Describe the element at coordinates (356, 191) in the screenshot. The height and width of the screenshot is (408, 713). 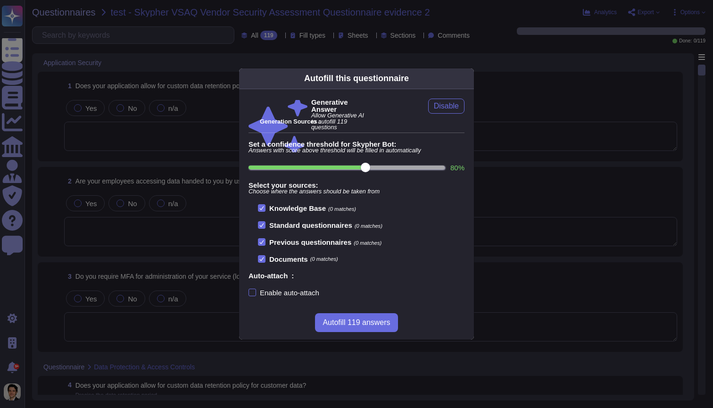
I see `span: Choose where the answers should be taken from` at that location.